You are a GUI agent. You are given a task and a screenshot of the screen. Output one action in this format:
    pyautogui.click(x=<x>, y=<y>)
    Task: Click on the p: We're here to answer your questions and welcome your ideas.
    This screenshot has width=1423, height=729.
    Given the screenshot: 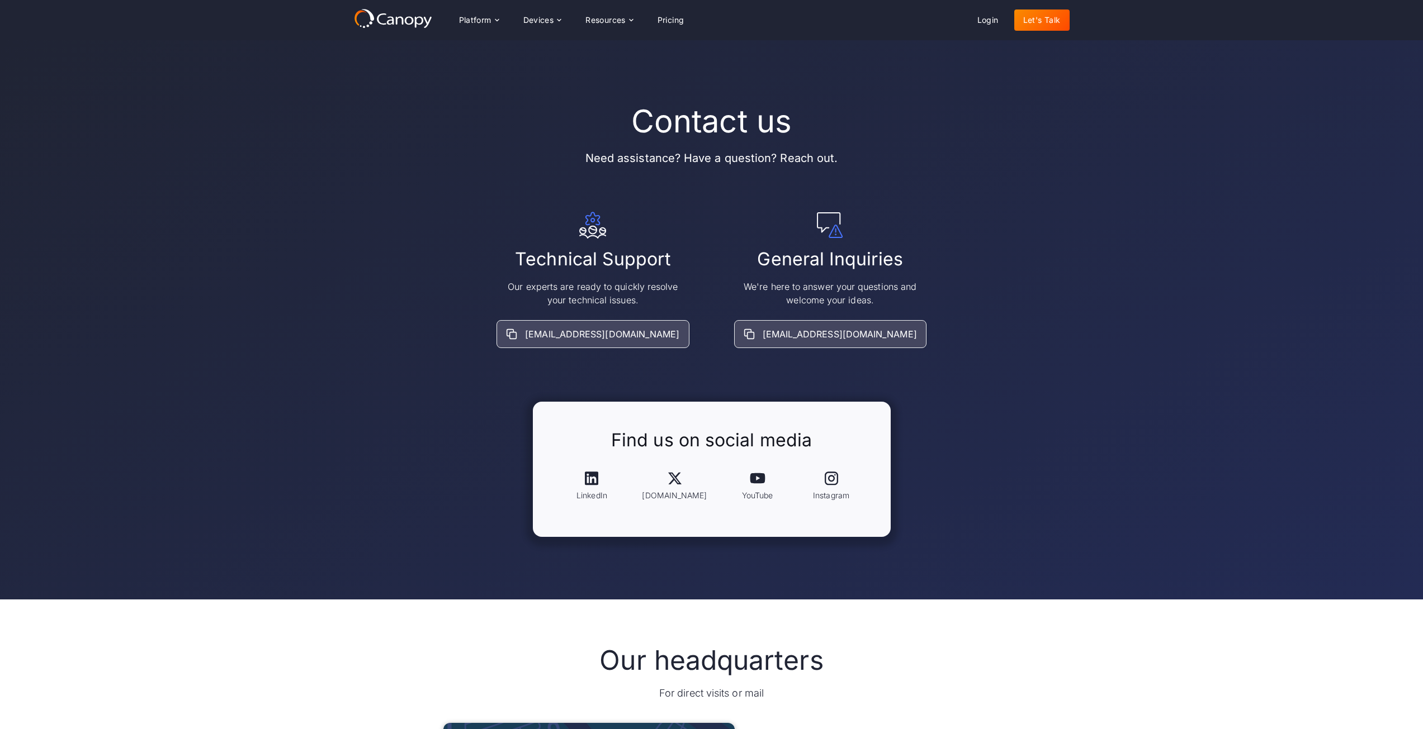 What is the action you would take?
    pyautogui.click(x=830, y=293)
    